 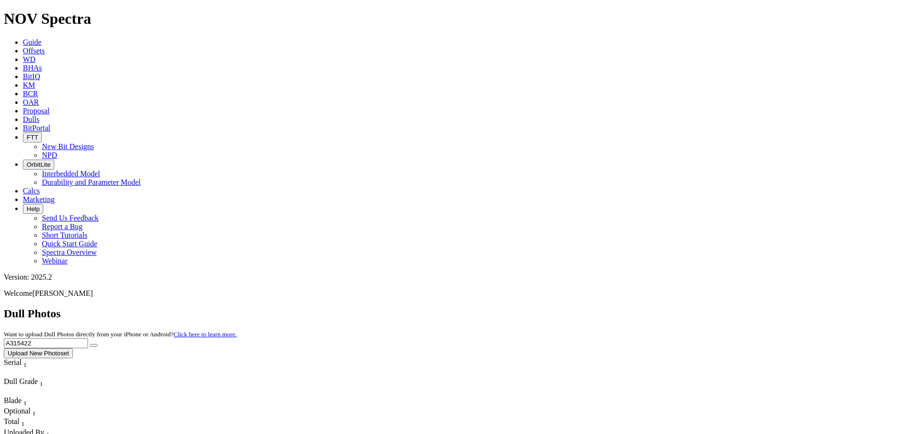 What do you see at coordinates (205, 334) in the screenshot?
I see `a: Click here to learn more.` at bounding box center [205, 334].